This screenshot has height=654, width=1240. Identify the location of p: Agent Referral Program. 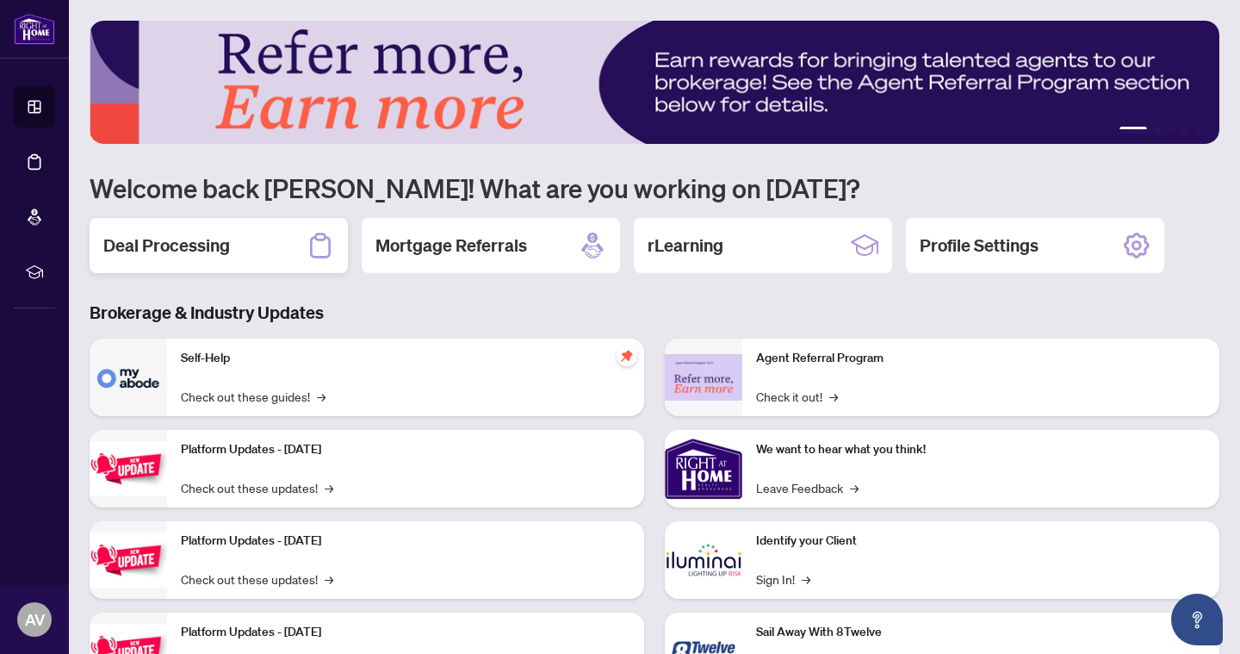
(981, 358).